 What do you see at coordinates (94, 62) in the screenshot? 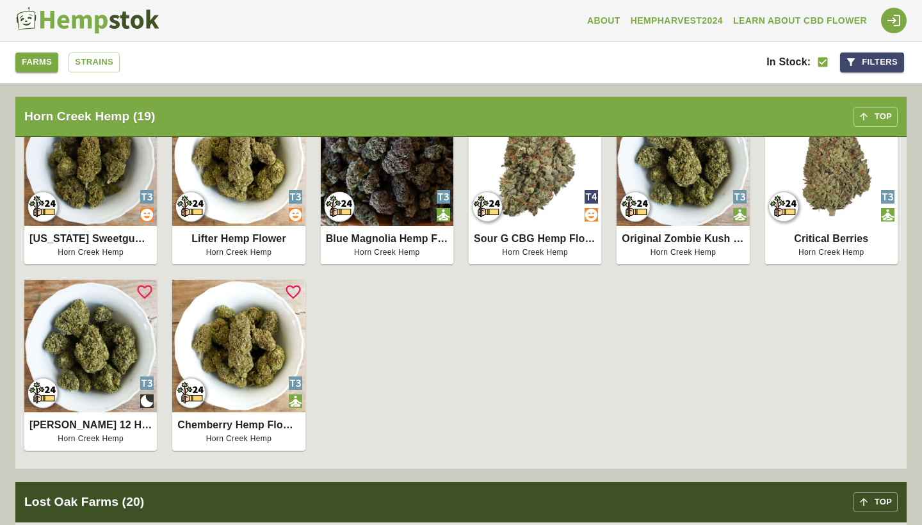
I see `a: Strains` at bounding box center [94, 62].